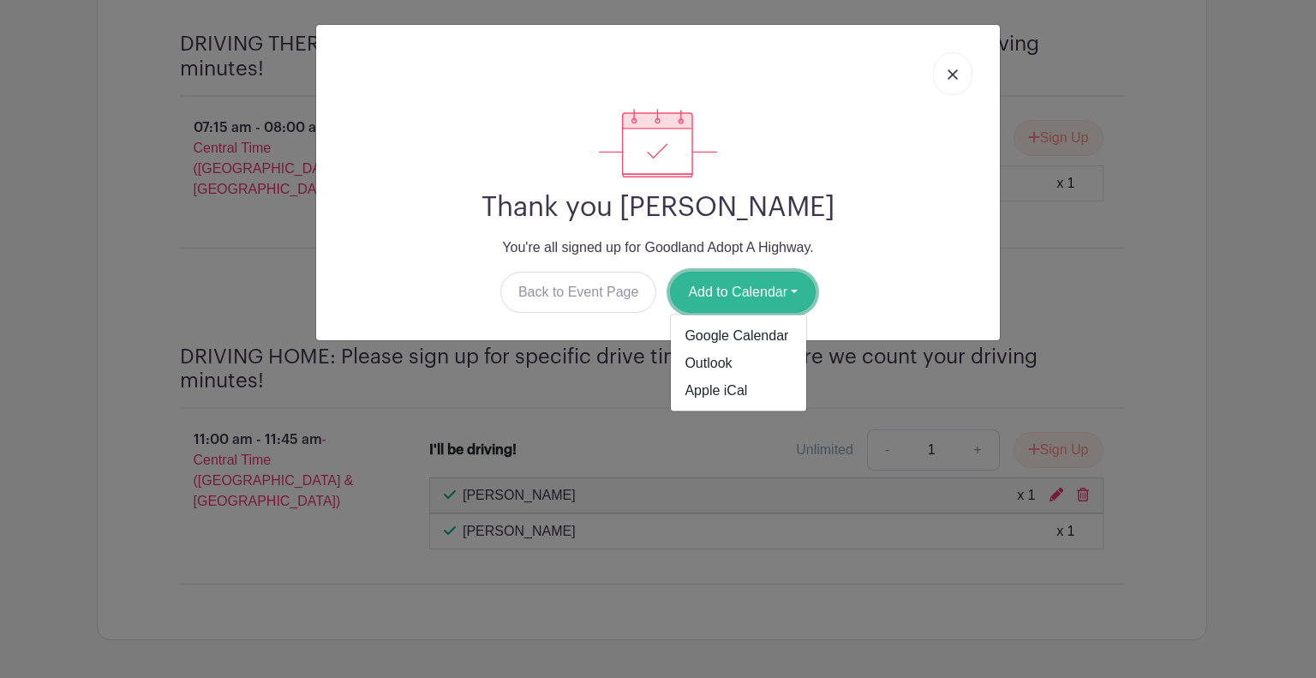 The height and width of the screenshot is (678, 1316). What do you see at coordinates (739, 391) in the screenshot?
I see `a: Apple iCal` at bounding box center [739, 391].